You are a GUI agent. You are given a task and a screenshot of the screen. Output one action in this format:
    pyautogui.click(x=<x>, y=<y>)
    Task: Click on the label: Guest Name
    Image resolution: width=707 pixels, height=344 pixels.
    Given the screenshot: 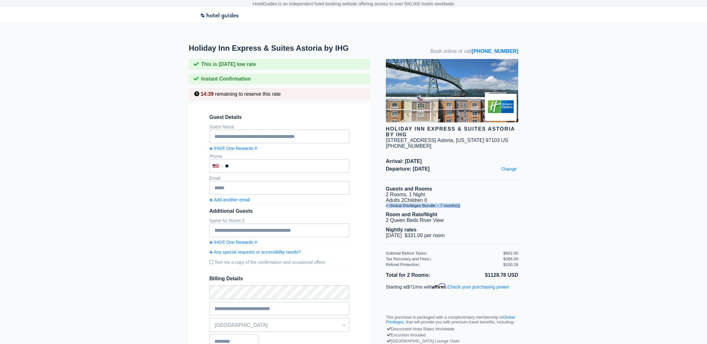 What is the action you would take?
    pyautogui.click(x=222, y=127)
    